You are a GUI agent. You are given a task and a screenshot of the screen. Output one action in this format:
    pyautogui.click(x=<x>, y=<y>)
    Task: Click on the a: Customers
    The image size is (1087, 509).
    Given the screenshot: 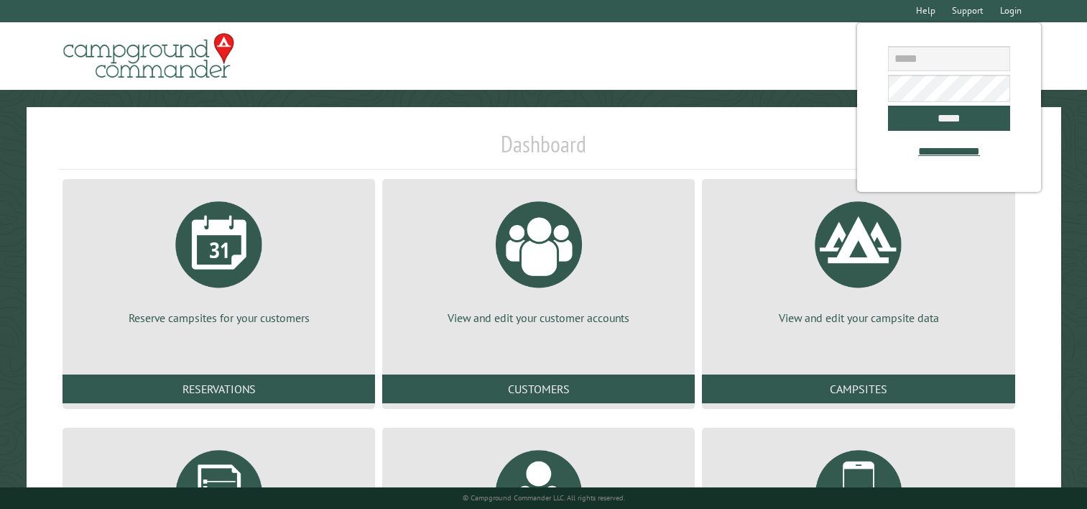 What is the action you would take?
    pyautogui.click(x=538, y=389)
    